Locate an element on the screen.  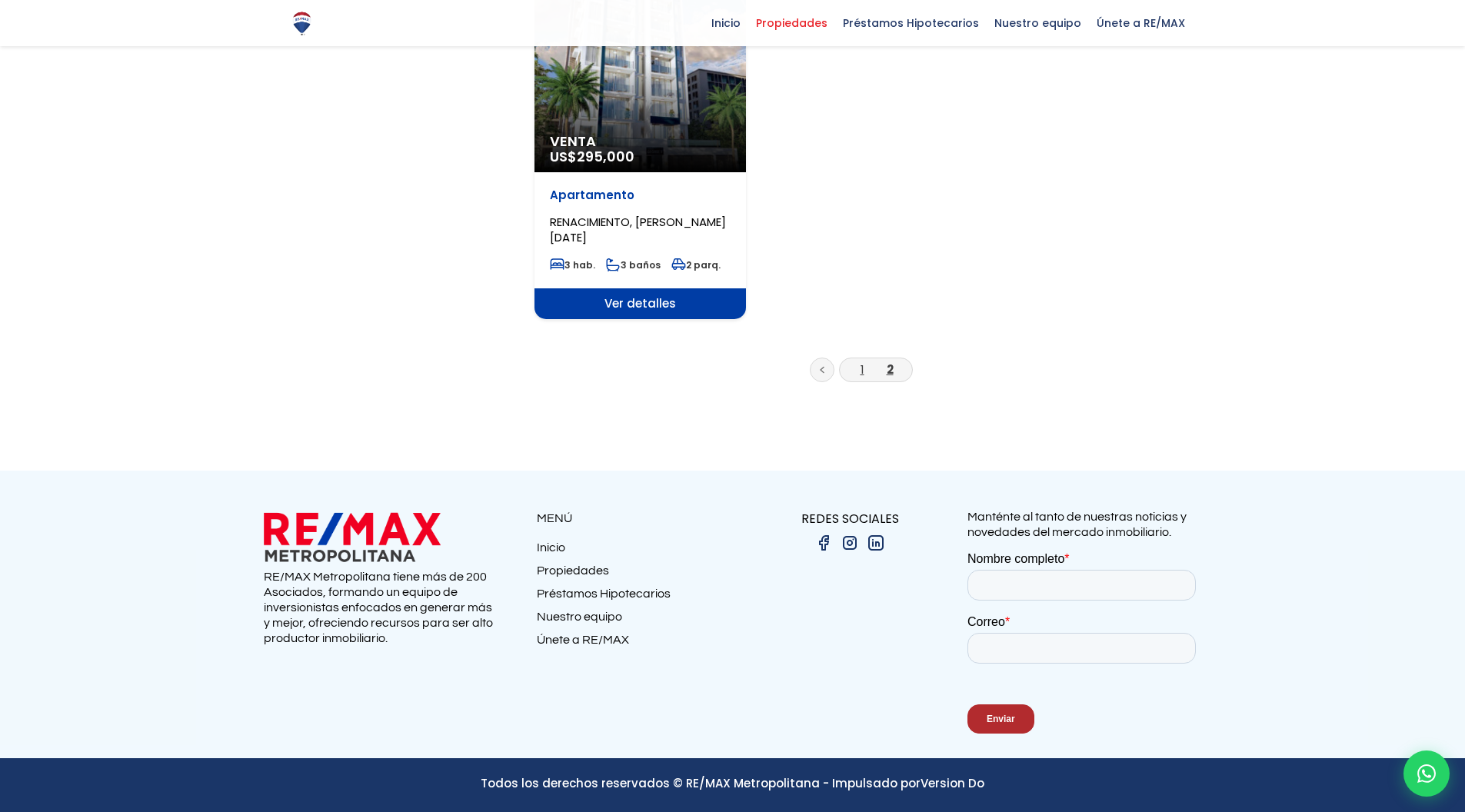
p: Apartamento is located at coordinates (640, 195).